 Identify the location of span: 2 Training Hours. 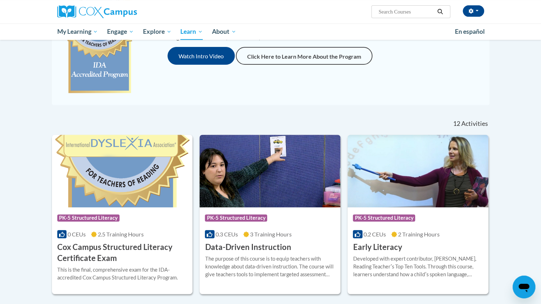
(418, 234).